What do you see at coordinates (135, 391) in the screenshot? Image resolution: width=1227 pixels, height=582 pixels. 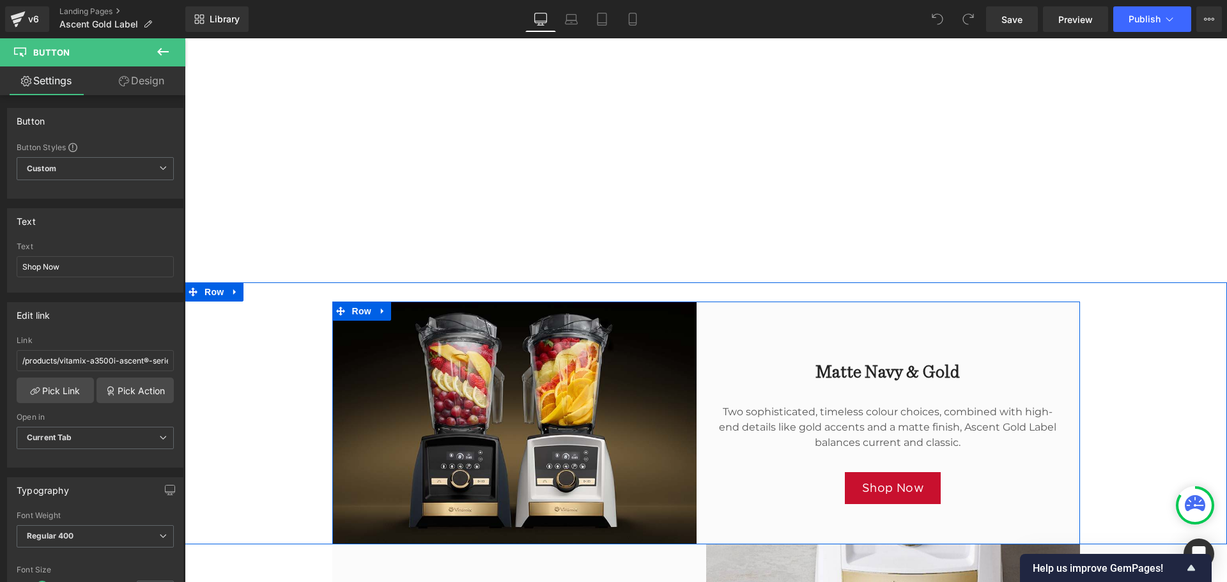 I see `a: Pick Action` at bounding box center [135, 391].